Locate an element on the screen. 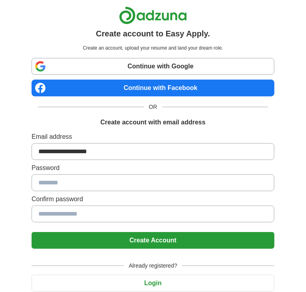 The width and height of the screenshot is (306, 292). a: Continue with Facebook is located at coordinates (153, 88).